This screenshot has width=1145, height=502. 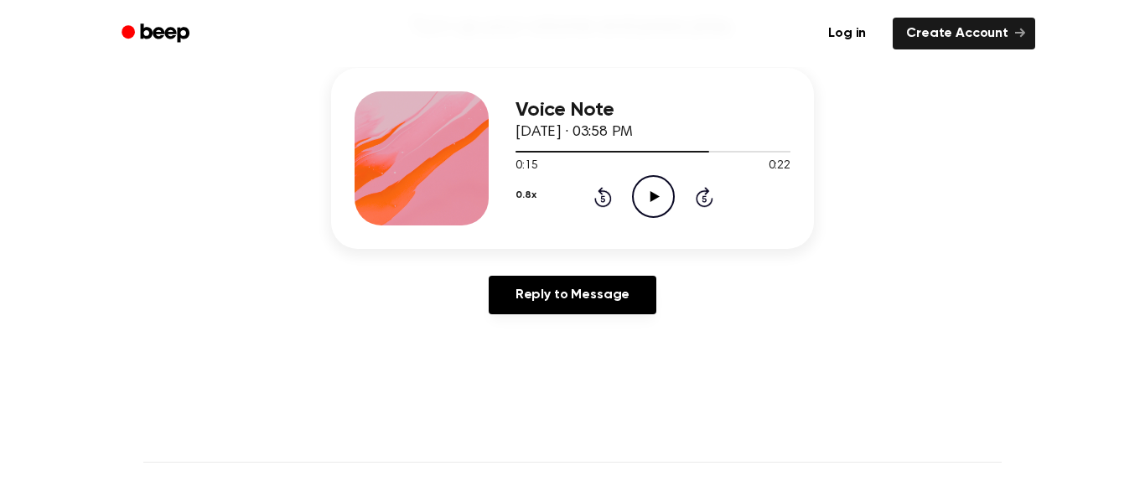 I want to click on h3: Voice Note, so click(x=653, y=110).